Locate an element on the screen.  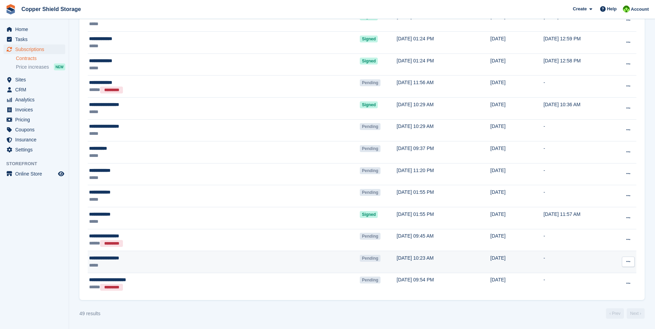
div: NEW is located at coordinates (59, 67).